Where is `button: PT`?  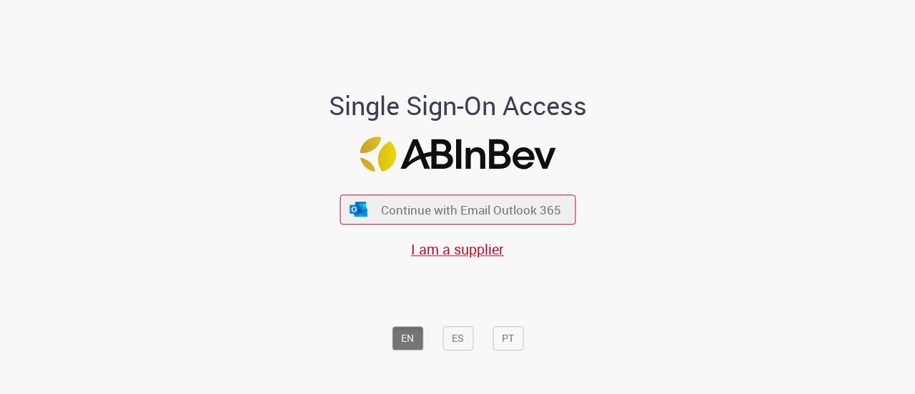
button: PT is located at coordinates (508, 338).